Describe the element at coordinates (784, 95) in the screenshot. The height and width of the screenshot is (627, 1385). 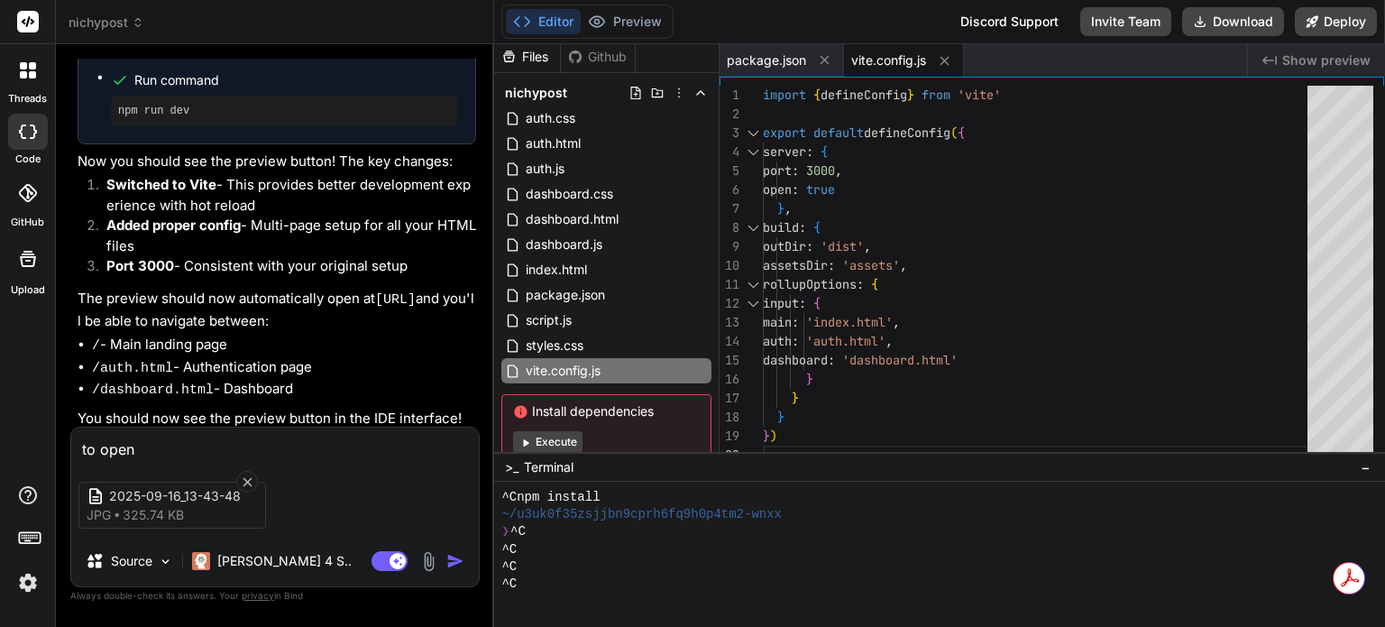
I see `span: import` at that location.